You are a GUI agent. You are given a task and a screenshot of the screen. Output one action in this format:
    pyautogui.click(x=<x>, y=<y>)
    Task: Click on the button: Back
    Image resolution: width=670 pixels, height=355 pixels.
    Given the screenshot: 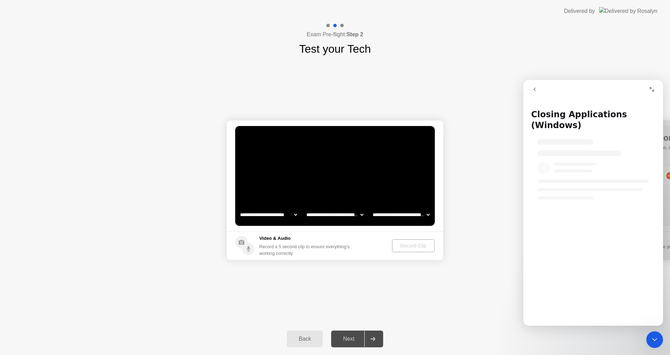 What is the action you would take?
    pyautogui.click(x=305, y=339)
    